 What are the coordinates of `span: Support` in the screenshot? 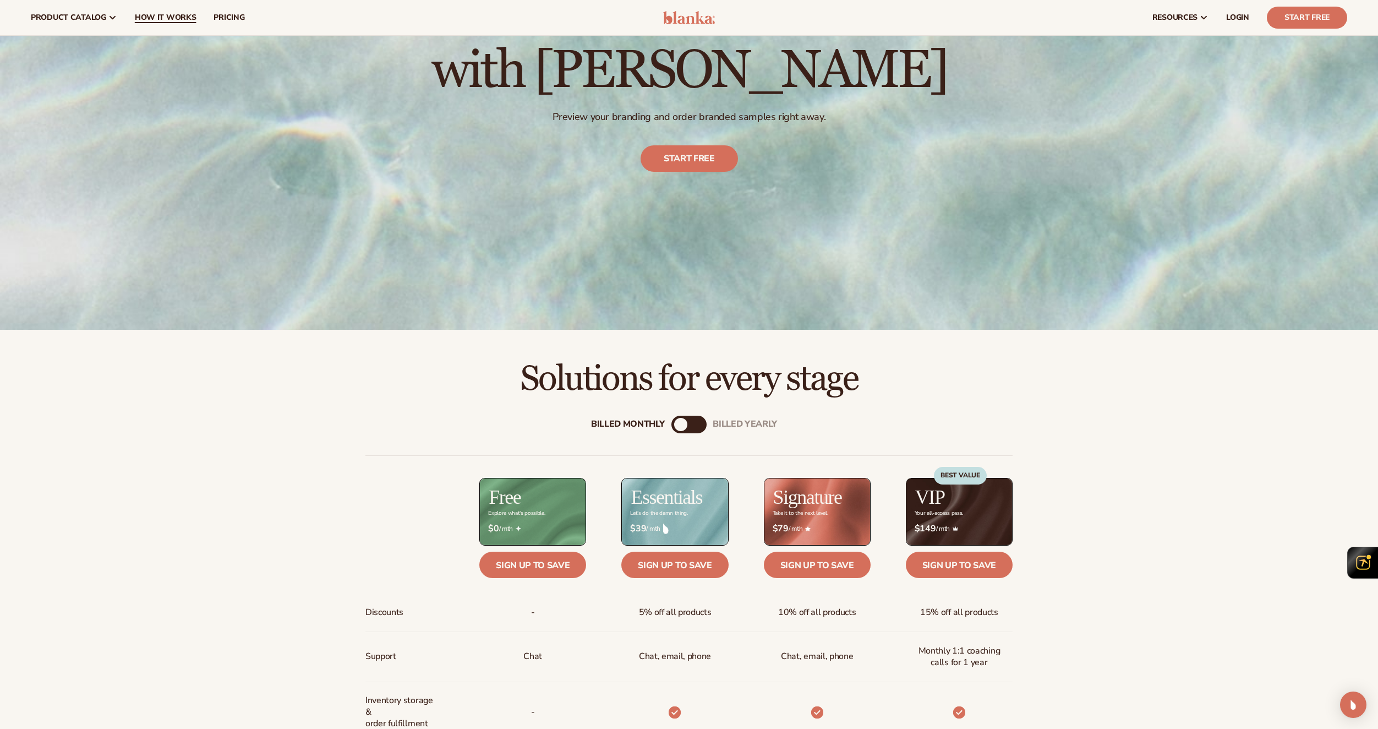 It's located at (381, 656).